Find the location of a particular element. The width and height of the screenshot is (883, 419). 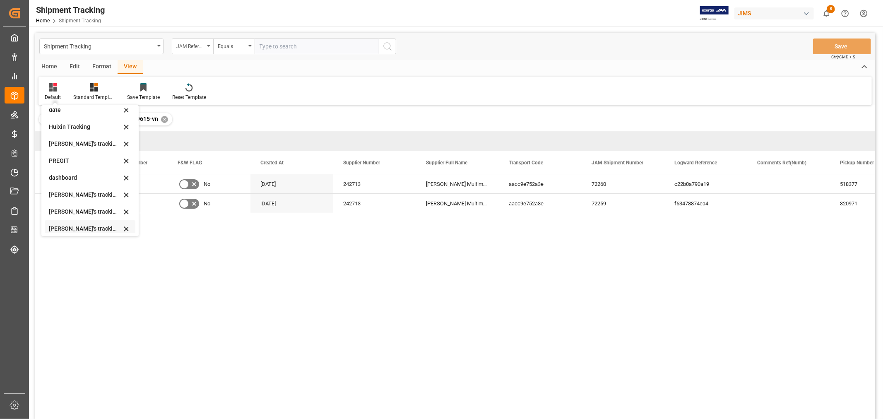

span: Transport Code is located at coordinates (526, 163).